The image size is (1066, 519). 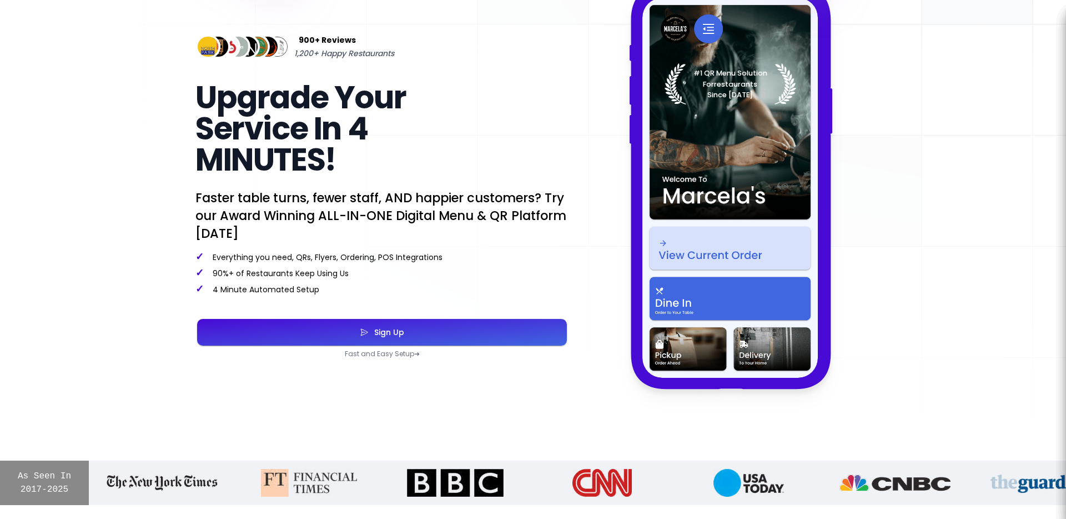 I want to click on span: 900+ Reviews, so click(x=327, y=40).